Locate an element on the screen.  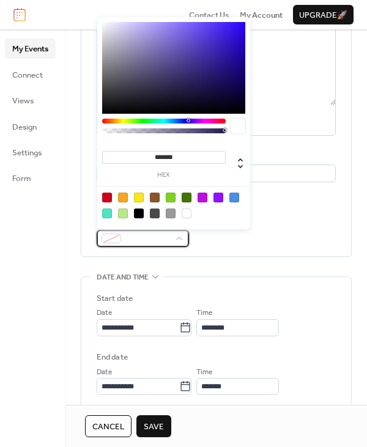
span: Save is located at coordinates (153, 427).